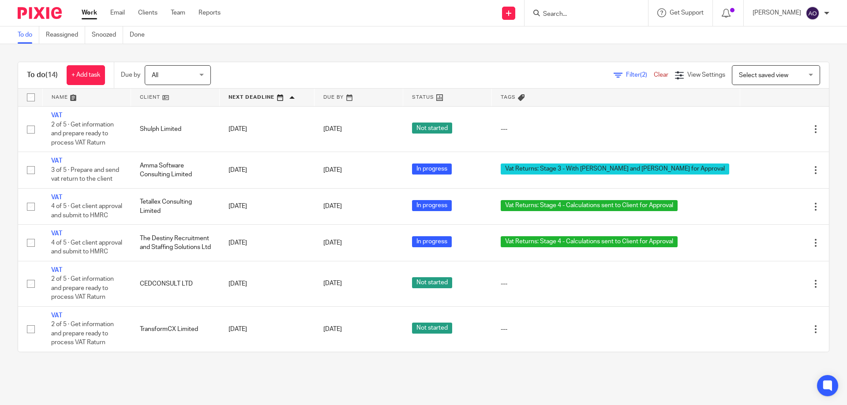  I want to click on img: Pixie, so click(40, 13).